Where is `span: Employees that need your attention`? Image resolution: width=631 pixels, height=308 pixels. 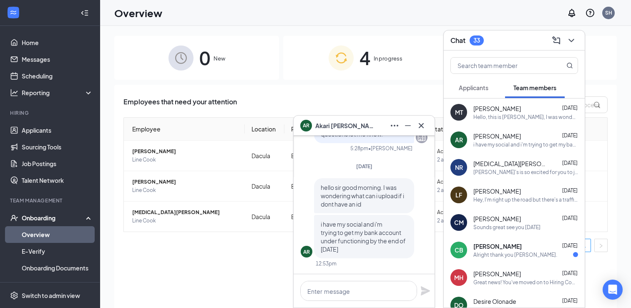
span: Employees that need your attention is located at coordinates (180, 105).